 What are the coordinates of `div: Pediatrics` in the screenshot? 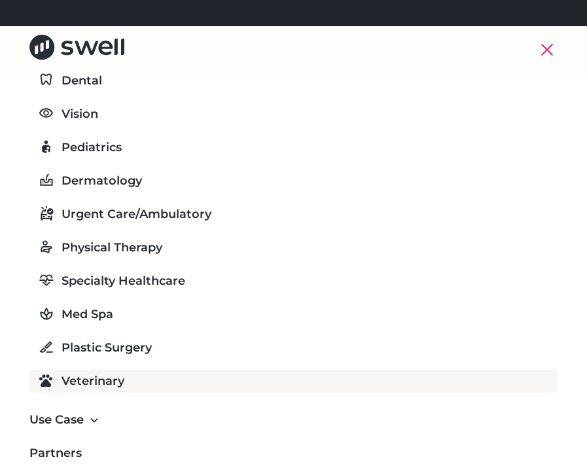 It's located at (92, 147).